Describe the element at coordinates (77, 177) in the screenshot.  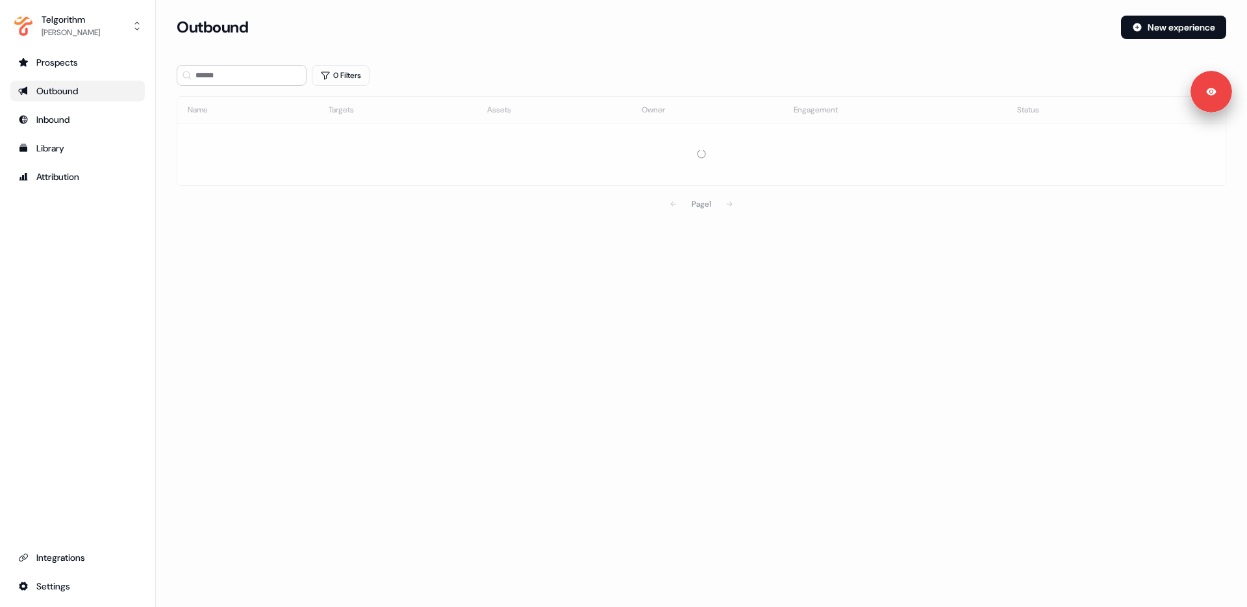
I see `div: Attribution` at that location.